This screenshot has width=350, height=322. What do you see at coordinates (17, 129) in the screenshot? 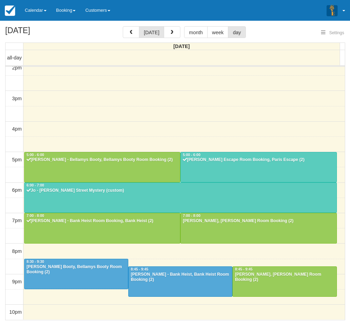
I see `span: 4pm` at bounding box center [17, 129].